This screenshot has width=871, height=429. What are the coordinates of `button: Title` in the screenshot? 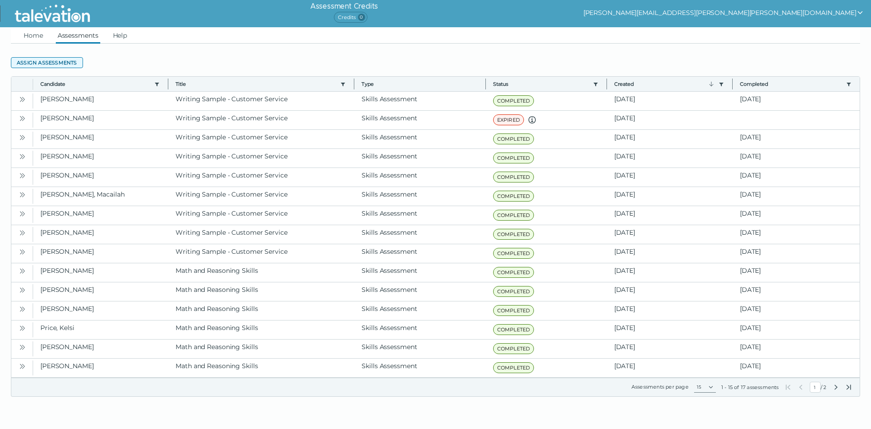 It's located at (256, 84).